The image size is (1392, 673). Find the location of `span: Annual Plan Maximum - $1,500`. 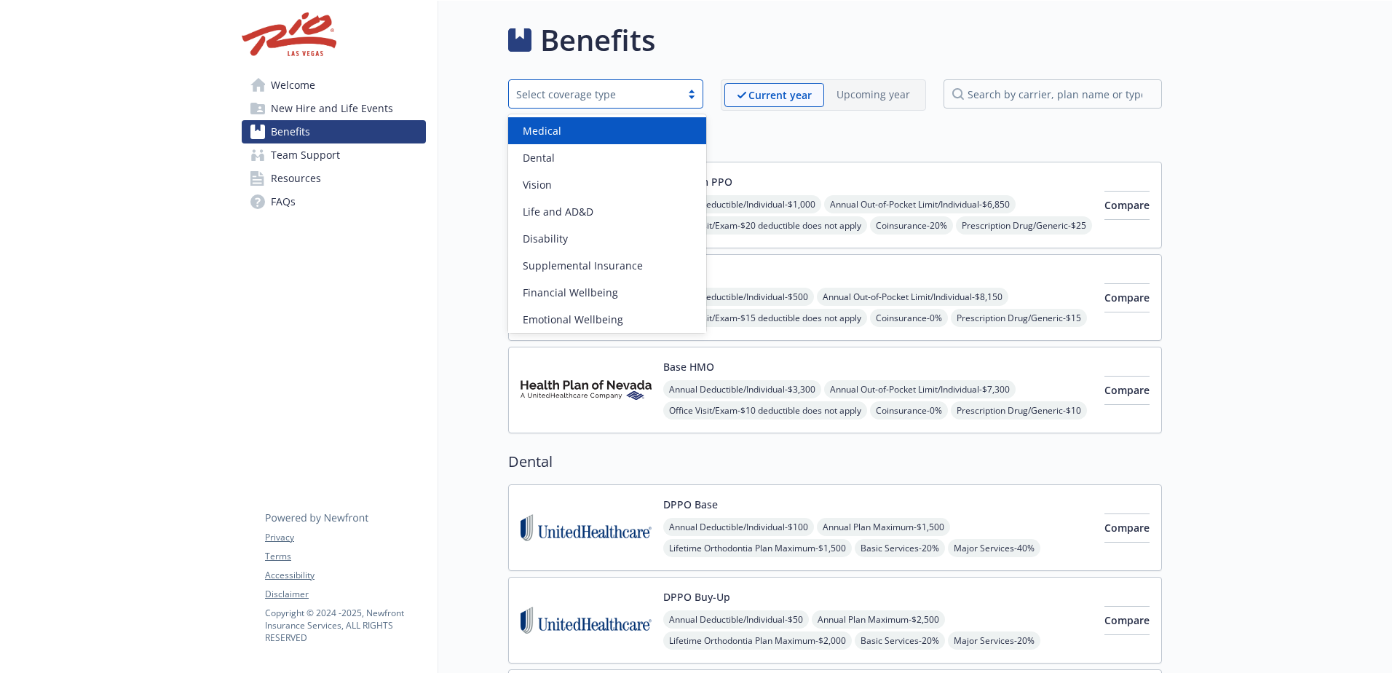

span: Annual Plan Maximum - $1,500 is located at coordinates (883, 526).